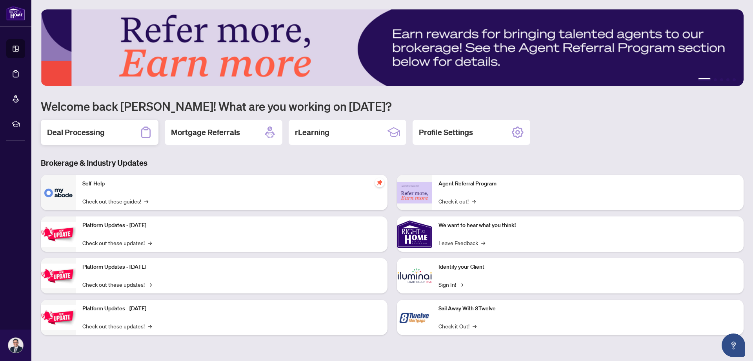 The height and width of the screenshot is (361, 753). I want to click on a: Leave Feedback→, so click(462, 242).